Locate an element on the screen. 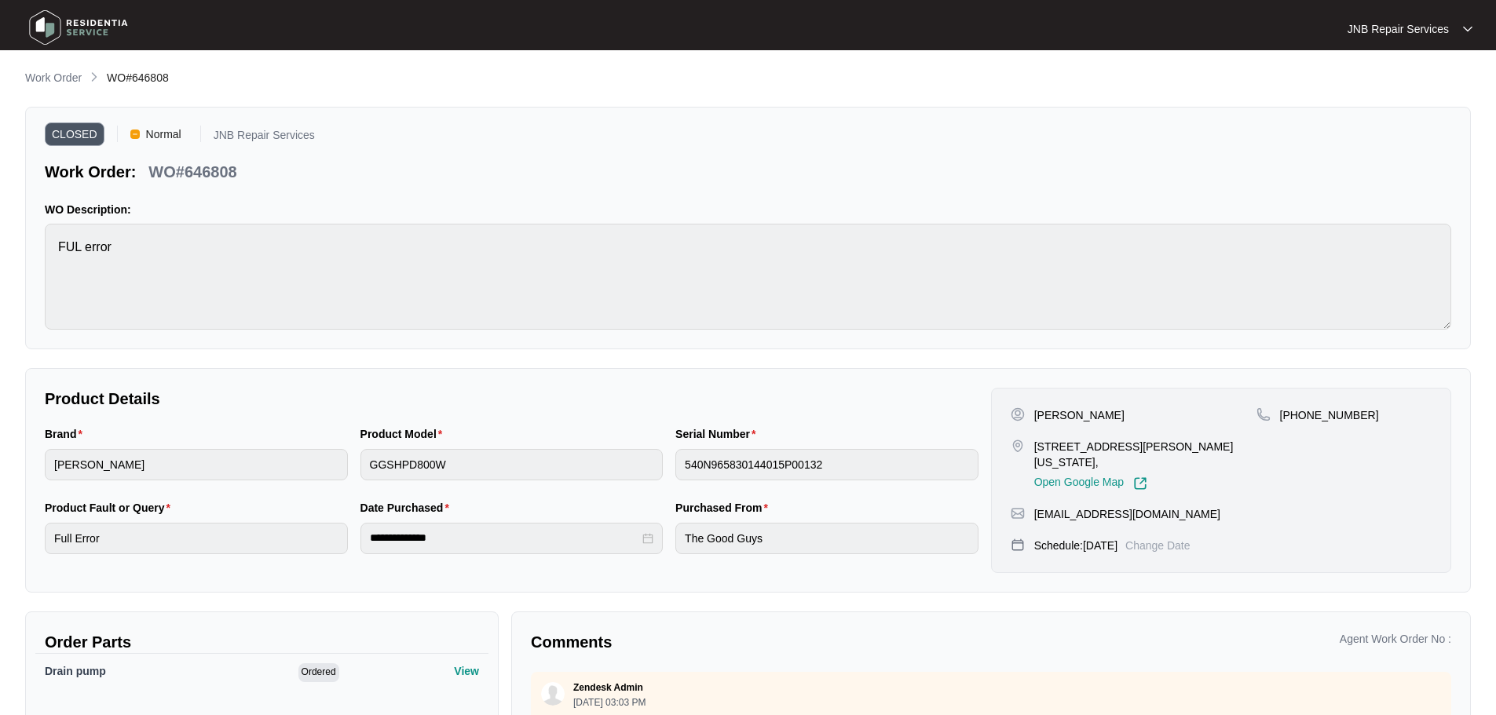 This screenshot has width=1496, height=715. a: Work Order is located at coordinates (53, 79).